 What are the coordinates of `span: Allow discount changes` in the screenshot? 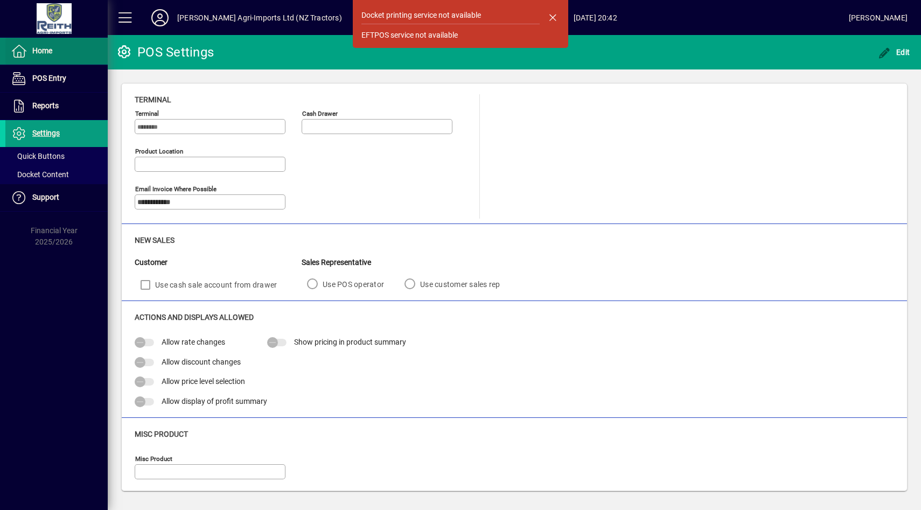 It's located at (201, 362).